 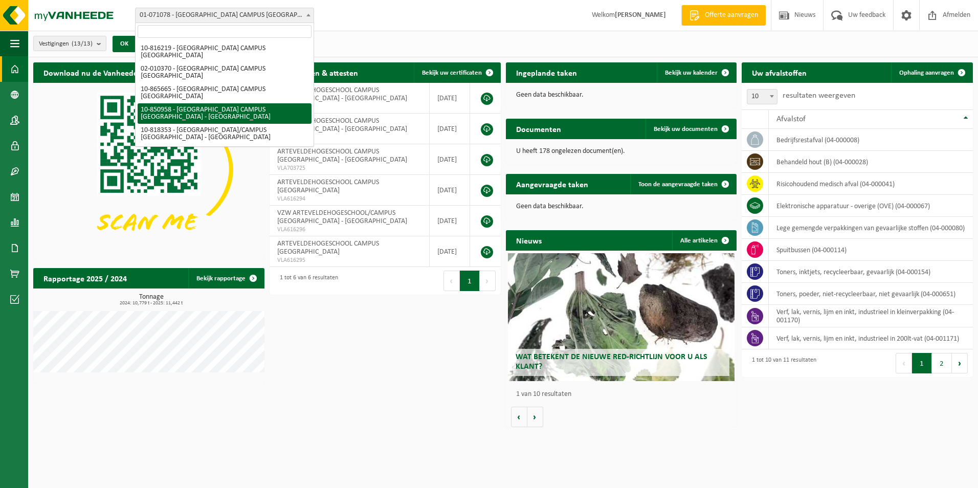 What do you see at coordinates (101, 72) in the screenshot?
I see `h2: Download nu de Vanheede+ app!` at bounding box center [101, 72].